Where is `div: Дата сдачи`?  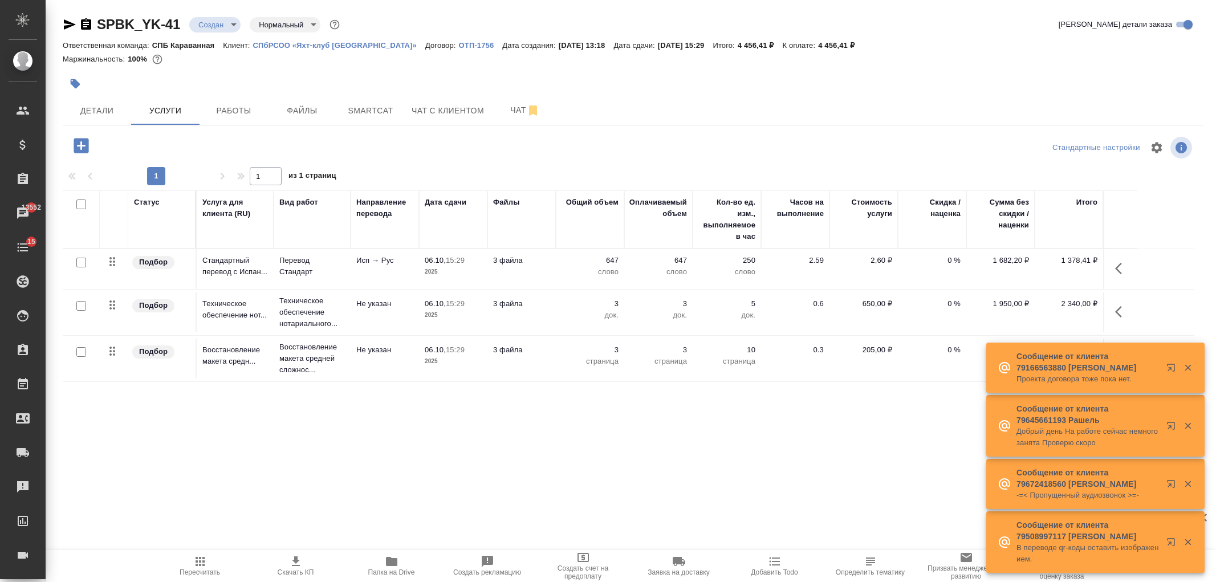 div: Дата сдачи is located at coordinates (445, 202).